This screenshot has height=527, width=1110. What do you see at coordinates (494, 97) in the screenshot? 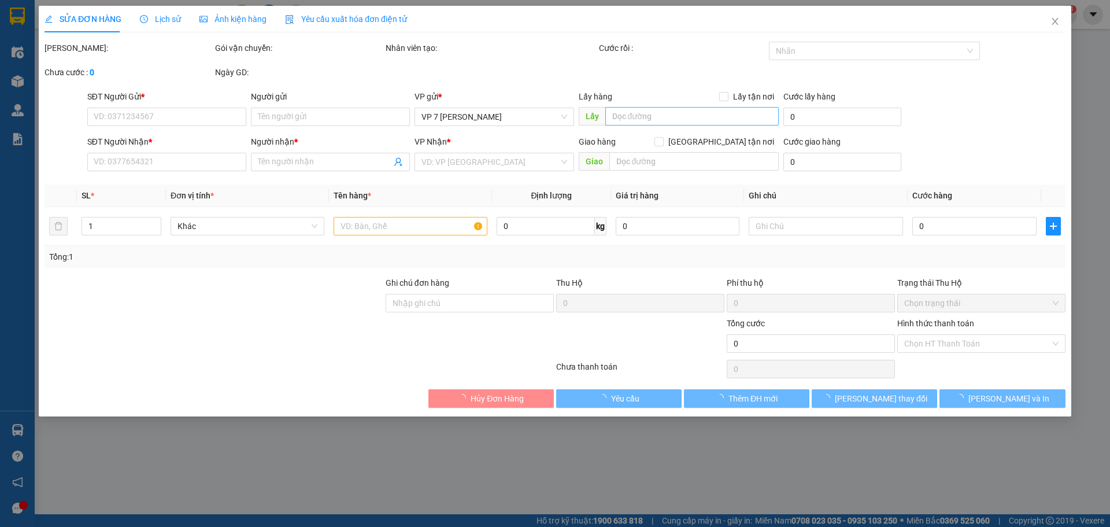
I see `div: VP gửi` at bounding box center [494, 97].